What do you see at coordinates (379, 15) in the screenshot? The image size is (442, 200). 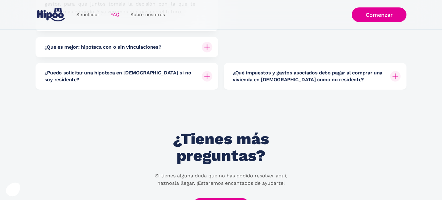 I see `a: Comenzar` at bounding box center [379, 15].